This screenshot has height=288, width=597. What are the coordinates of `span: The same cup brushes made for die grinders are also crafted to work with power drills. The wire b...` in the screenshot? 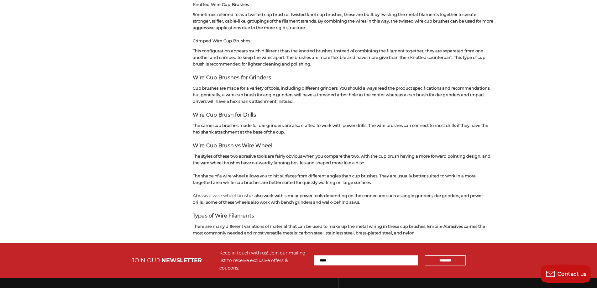 It's located at (340, 128).